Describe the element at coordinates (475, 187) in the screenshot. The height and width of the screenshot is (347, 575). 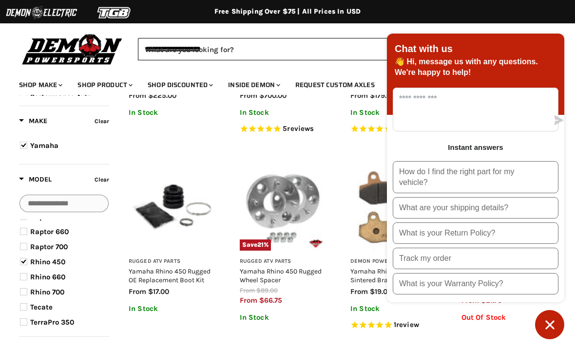
I see `inbox-online-store-chat: Shopify online store chat` at that location.